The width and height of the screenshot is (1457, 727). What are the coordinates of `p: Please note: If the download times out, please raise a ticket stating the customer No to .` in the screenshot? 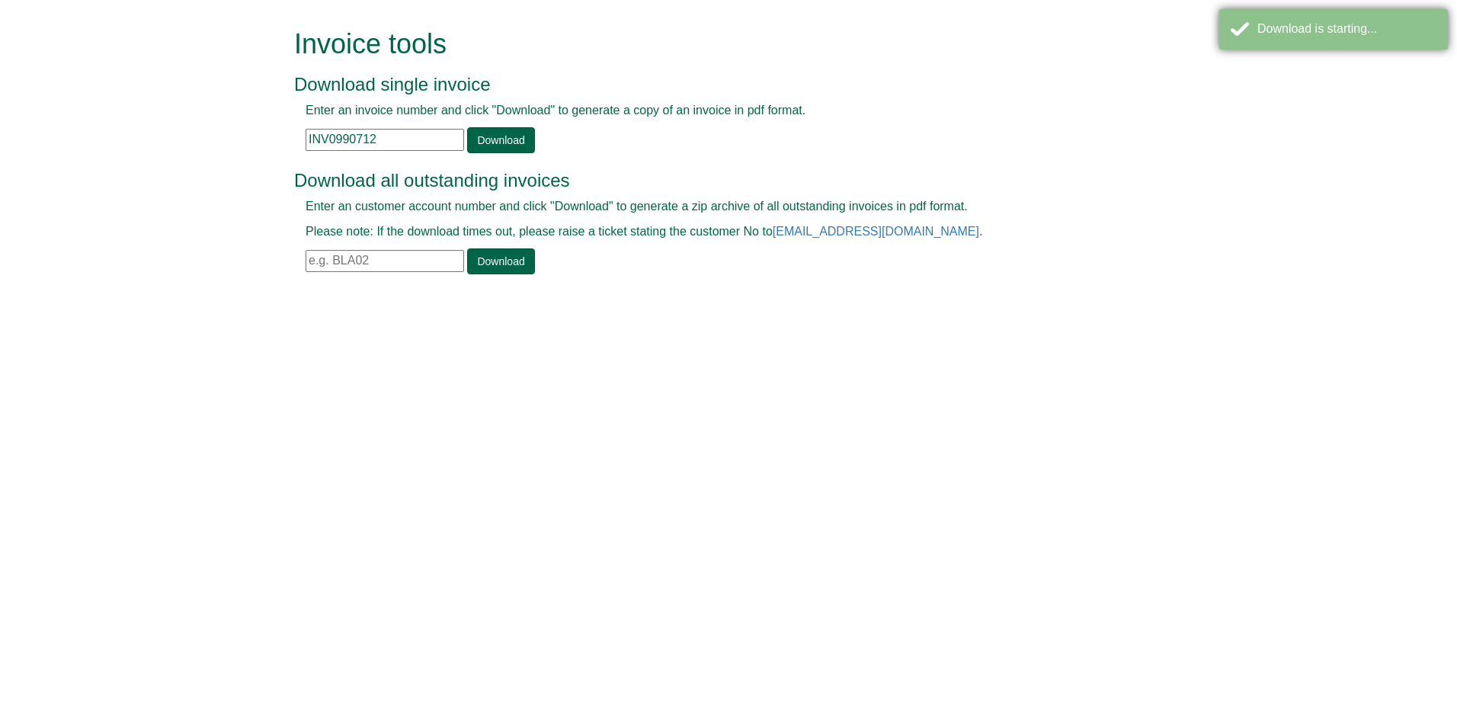 It's located at (711, 232).